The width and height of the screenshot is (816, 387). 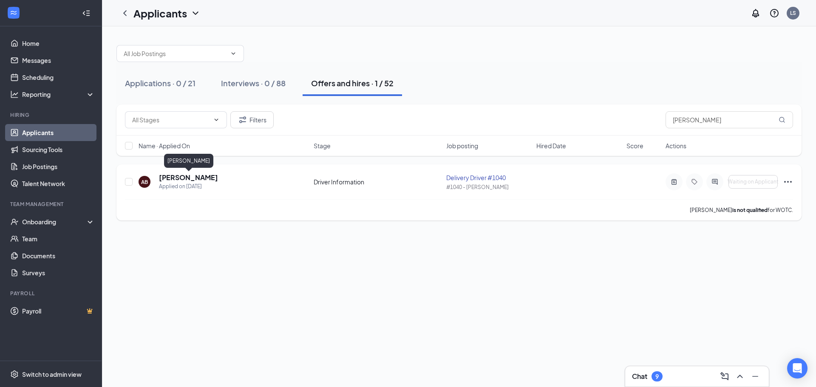 I want to click on svg: Notifications, so click(x=756, y=13).